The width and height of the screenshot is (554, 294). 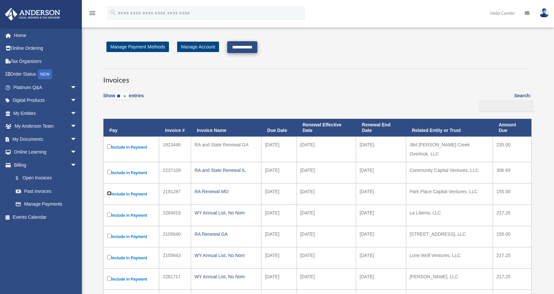 What do you see at coordinates (45, 74) in the screenshot?
I see `div: NEW` at bounding box center [45, 74].